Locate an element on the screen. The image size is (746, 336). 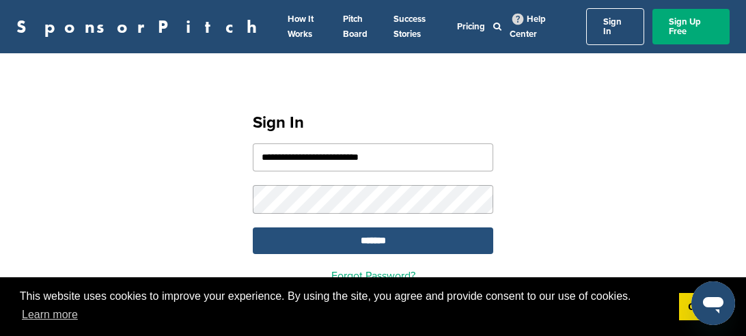
a: learn more about cookies is located at coordinates (50, 315).